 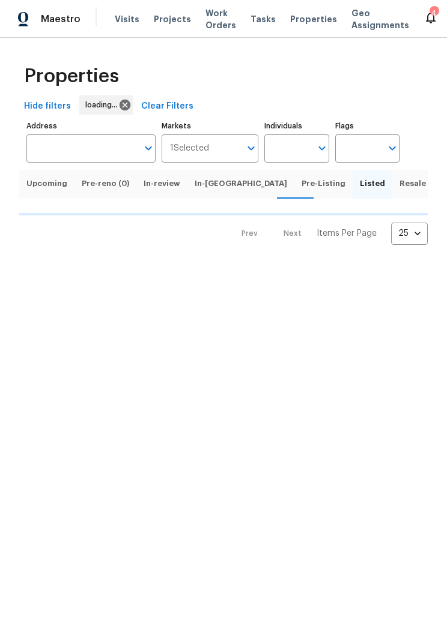 What do you see at coordinates (328, 234) in the screenshot?
I see `nav: Pagination Navigation` at bounding box center [328, 234].